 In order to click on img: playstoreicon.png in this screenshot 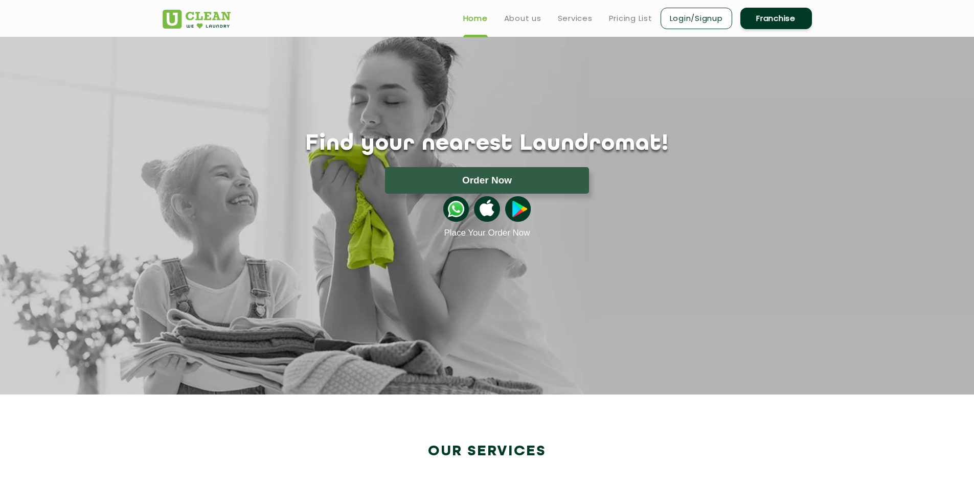, I will do `click(518, 209)`.